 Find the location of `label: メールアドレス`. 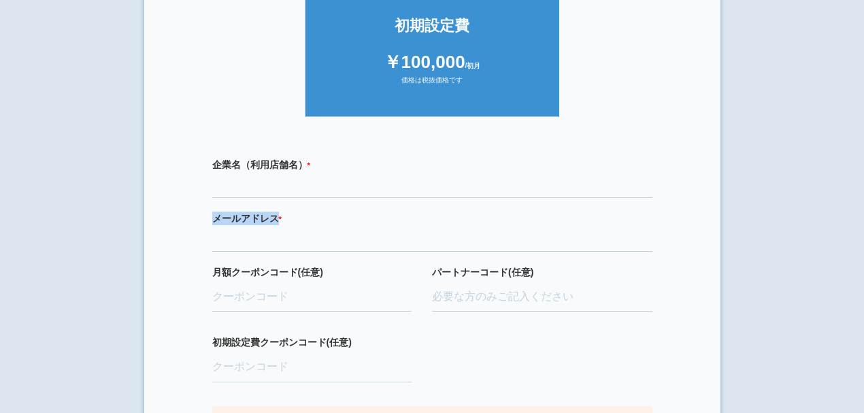

label: メールアドレス is located at coordinates (432, 218).